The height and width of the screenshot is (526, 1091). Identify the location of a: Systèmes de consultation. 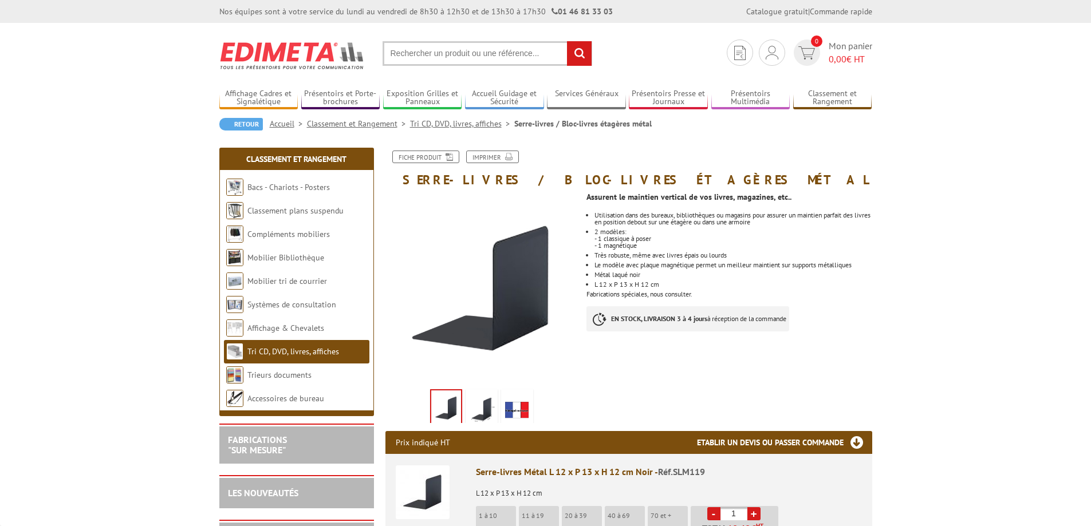
(292, 305).